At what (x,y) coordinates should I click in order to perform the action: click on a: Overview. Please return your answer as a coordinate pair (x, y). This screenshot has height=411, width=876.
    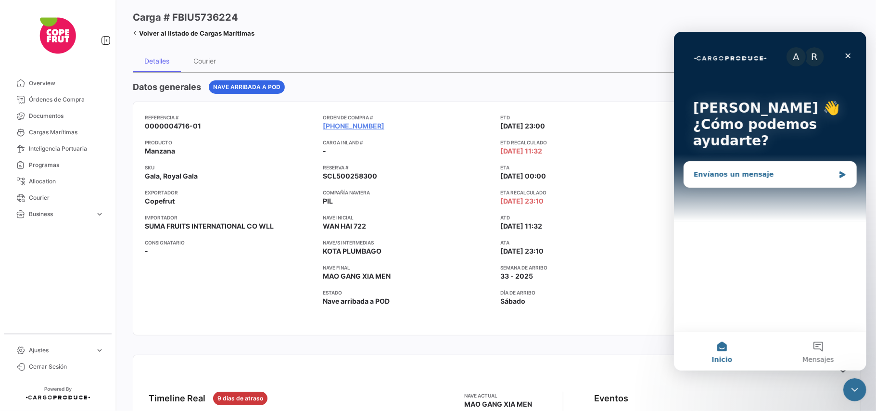
    Looking at the image, I should click on (58, 83).